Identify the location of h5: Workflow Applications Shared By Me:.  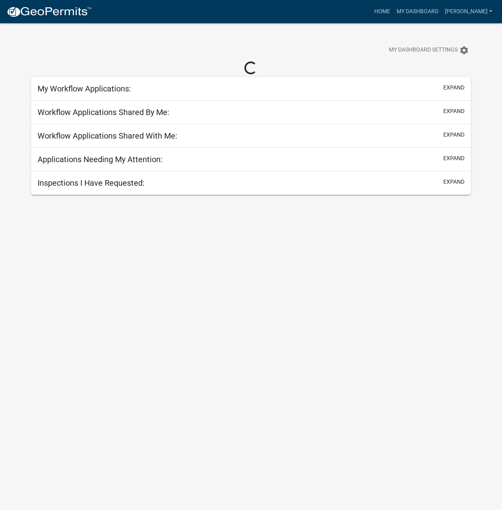
(103, 112).